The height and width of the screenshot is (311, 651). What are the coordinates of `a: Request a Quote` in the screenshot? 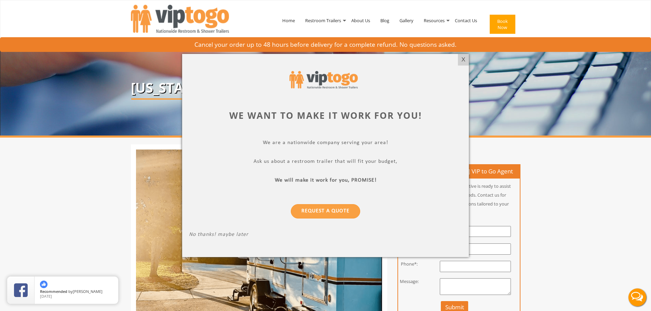 It's located at (325, 211).